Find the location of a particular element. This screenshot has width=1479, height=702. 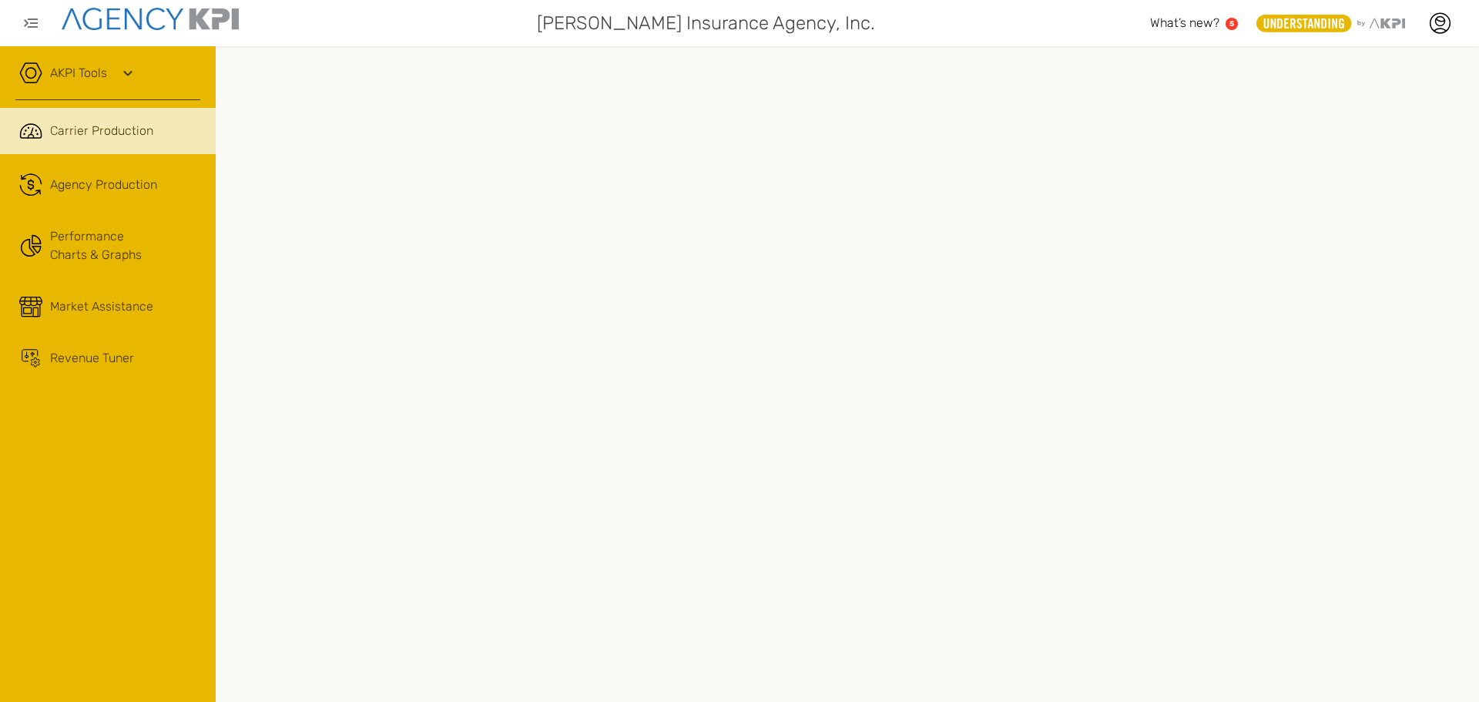

a: AKPI Tools is located at coordinates (79, 73).